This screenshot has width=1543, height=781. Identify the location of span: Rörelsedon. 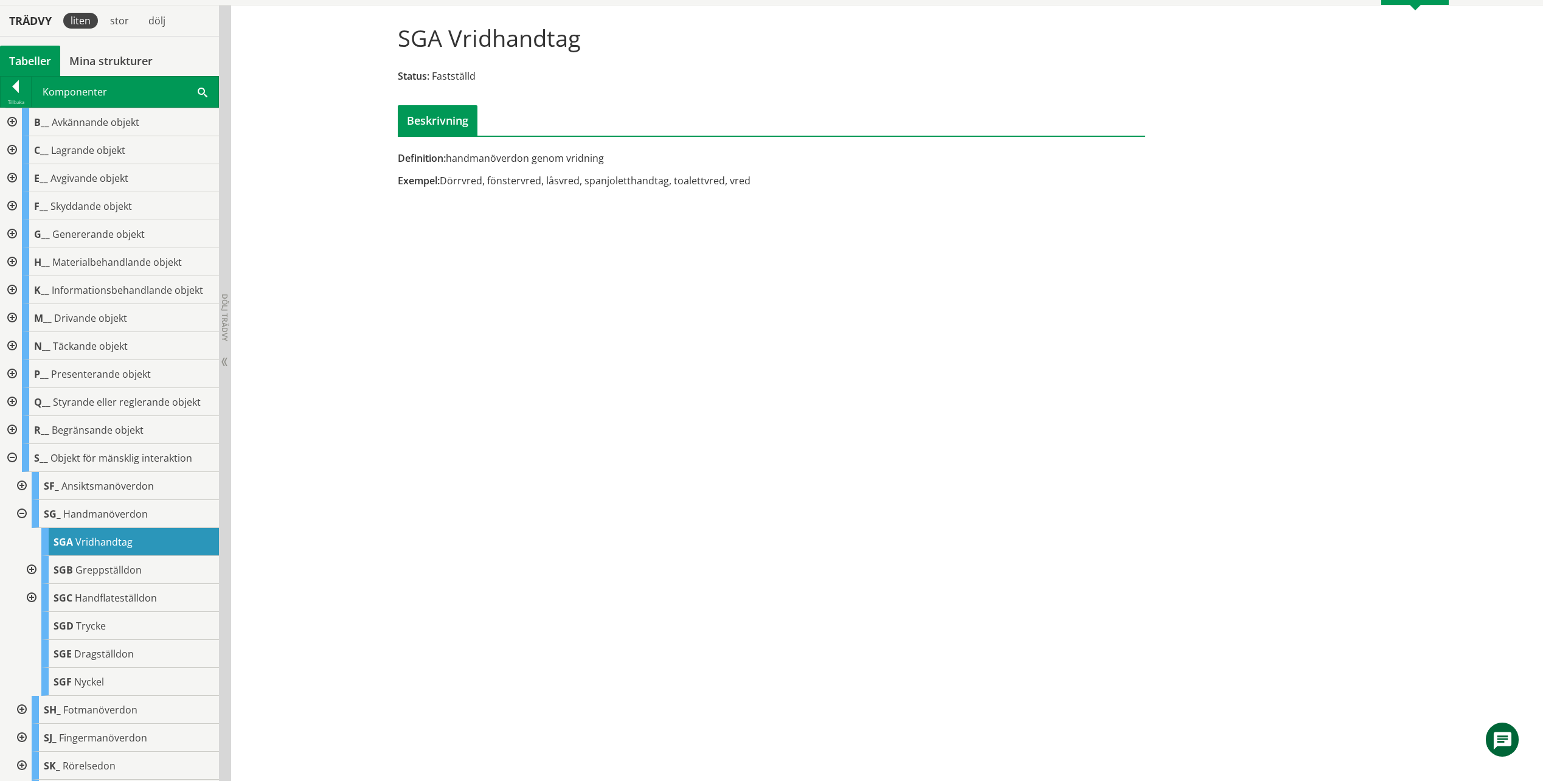
(89, 766).